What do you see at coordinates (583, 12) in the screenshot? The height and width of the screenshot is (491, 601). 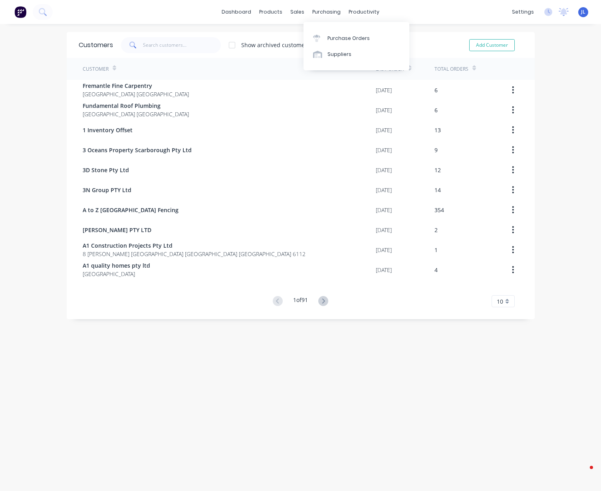 I see `span: JL` at bounding box center [583, 12].